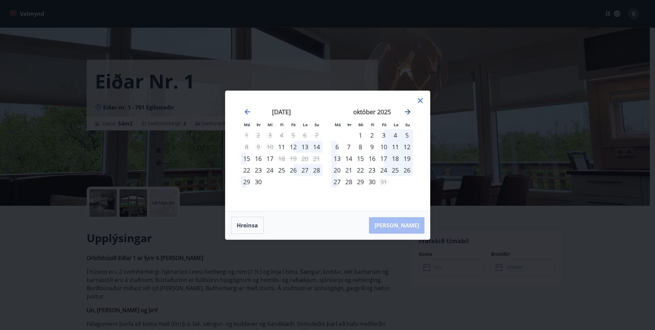 The width and height of the screenshot is (655, 330). What do you see at coordinates (282, 170) in the screenshot?
I see `td: Choose fimmtudagur, 25. september 2025 as your check-in date. It’s available.` at bounding box center [282, 170].